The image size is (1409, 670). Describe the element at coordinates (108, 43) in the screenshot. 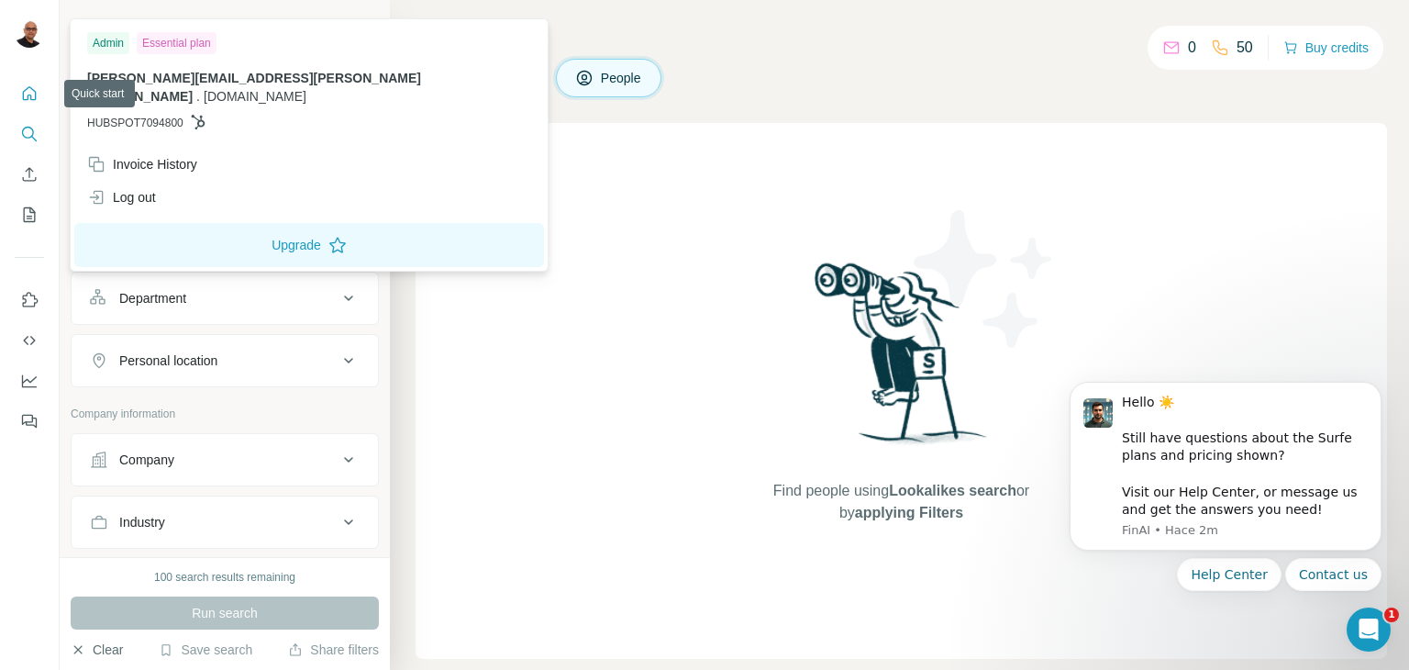

I see `div: Admin` at that location.